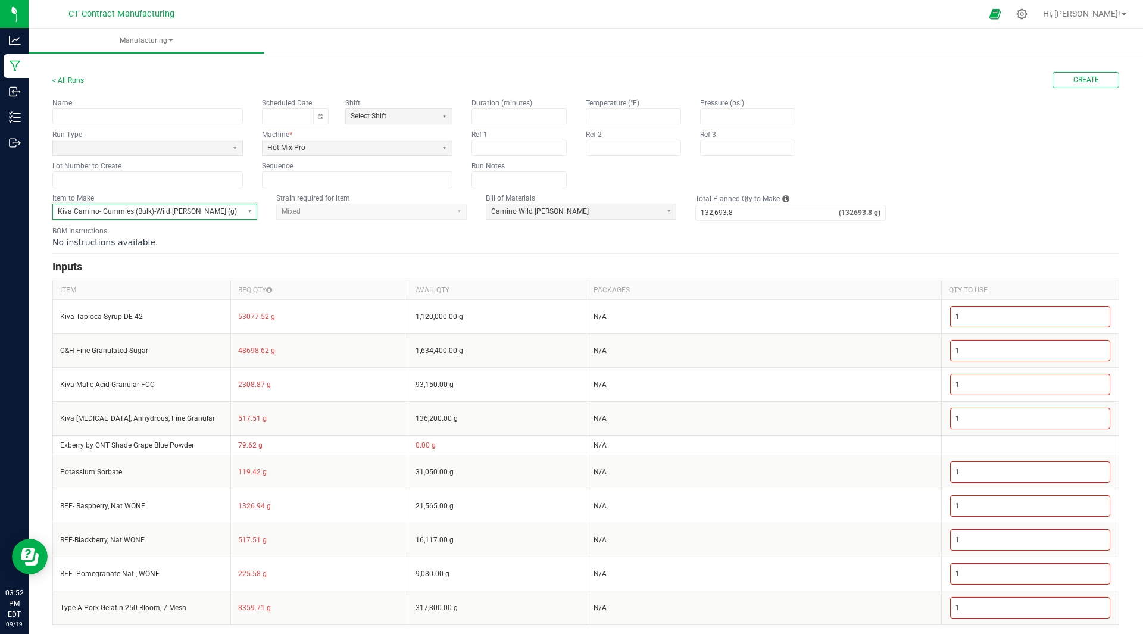 The height and width of the screenshot is (634, 1143). What do you see at coordinates (320, 116) in the screenshot?
I see `button: Toggle calendar` at bounding box center [320, 116].